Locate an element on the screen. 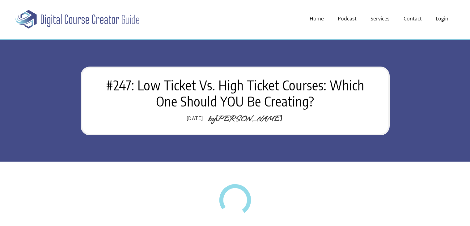  a: Contact is located at coordinates (413, 19).